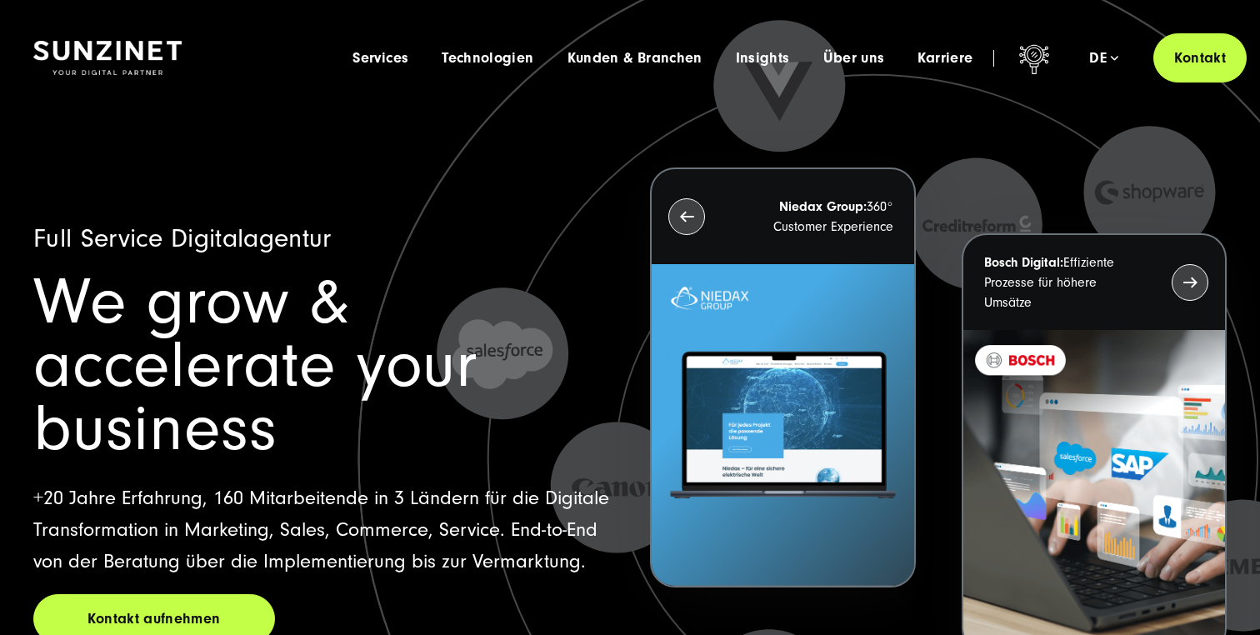 This screenshot has width=1260, height=635. What do you see at coordinates (380, 58) in the screenshot?
I see `span: Services` at bounding box center [380, 58].